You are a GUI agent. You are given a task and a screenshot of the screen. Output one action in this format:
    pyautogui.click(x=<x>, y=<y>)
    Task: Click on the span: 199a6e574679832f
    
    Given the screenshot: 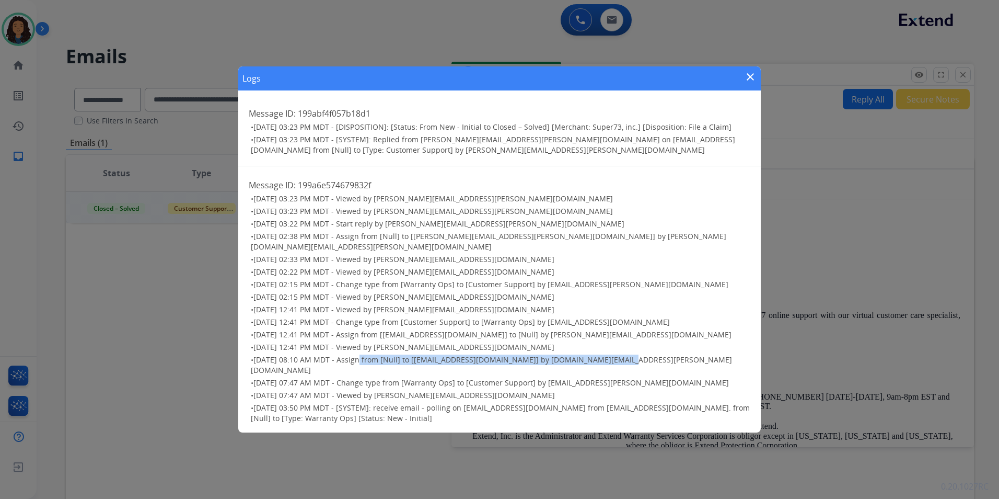 What is the action you would take?
    pyautogui.click(x=334, y=185)
    